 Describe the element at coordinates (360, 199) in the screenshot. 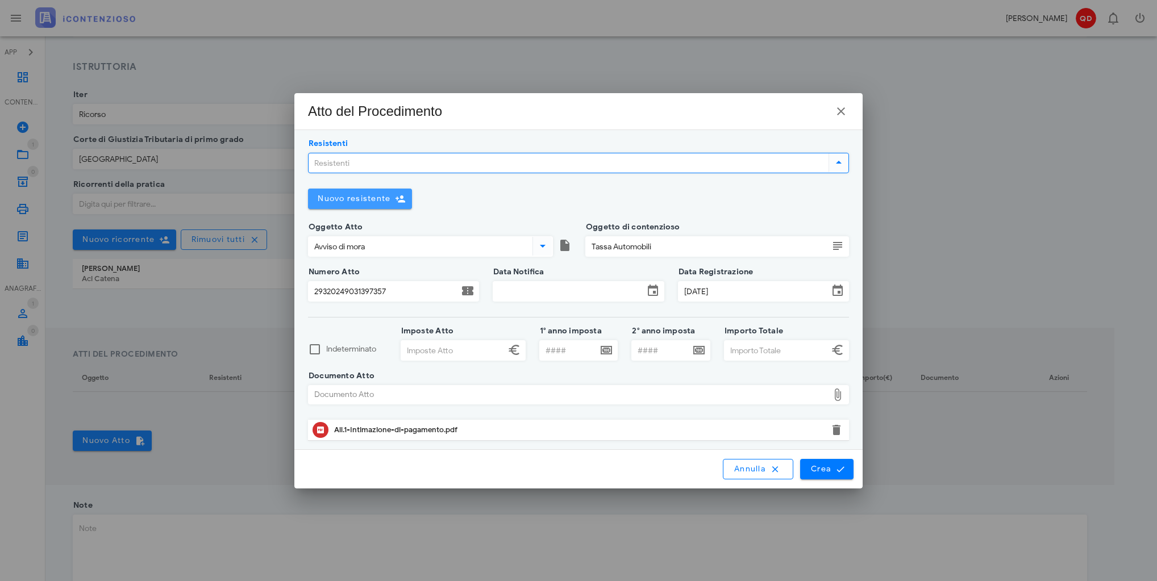

I see `button: Nuovo resistente` at that location.